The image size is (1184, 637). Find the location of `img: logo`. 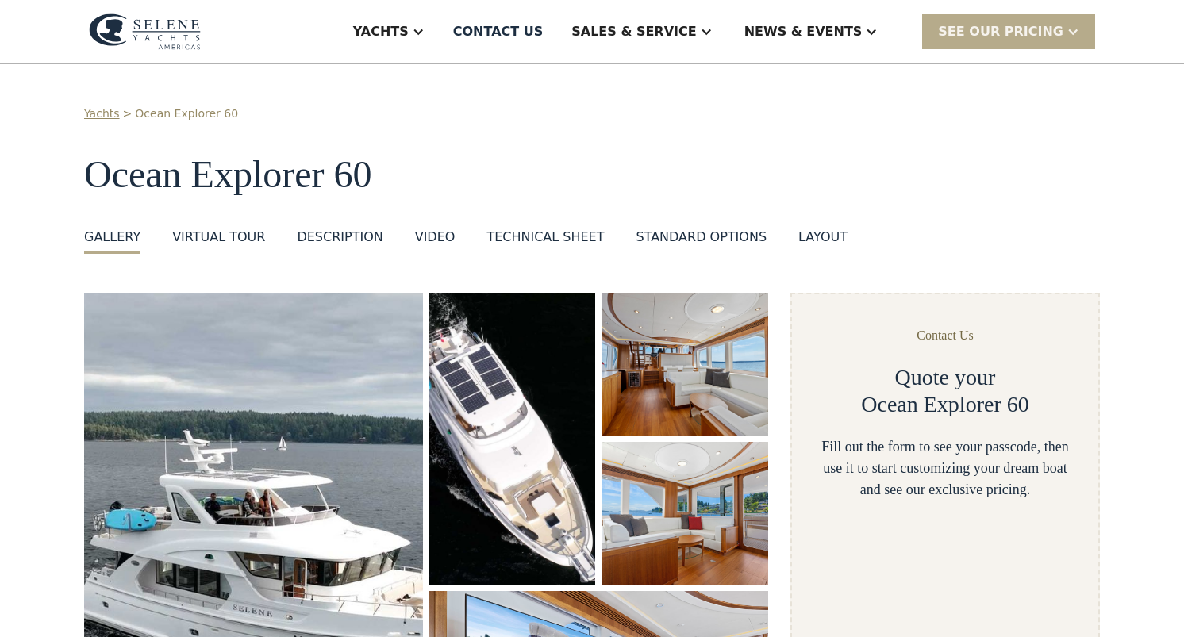

img: logo is located at coordinates (144, 32).